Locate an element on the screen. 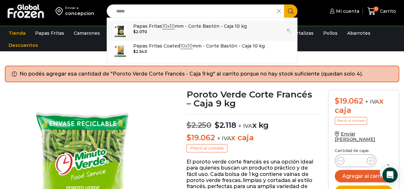  a: Papas Fritas10x10mm - Corte Bastón - Caja 10 kg $2.070 is located at coordinates (202, 31).